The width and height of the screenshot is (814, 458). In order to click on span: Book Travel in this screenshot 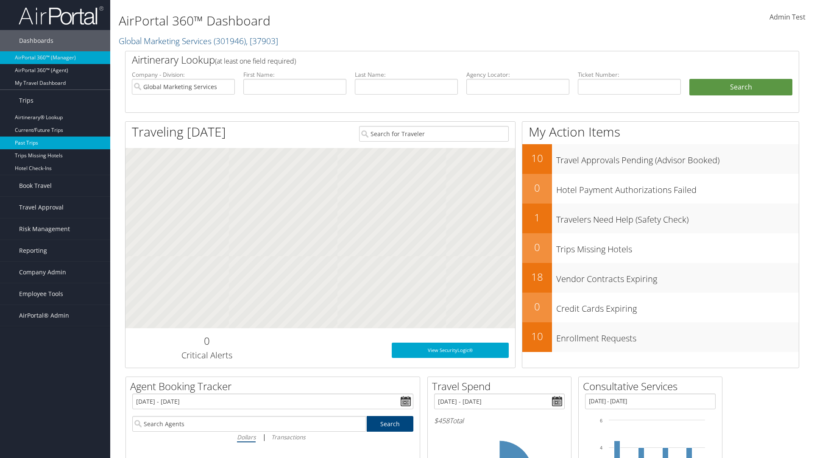, I will do `click(35, 186)`.